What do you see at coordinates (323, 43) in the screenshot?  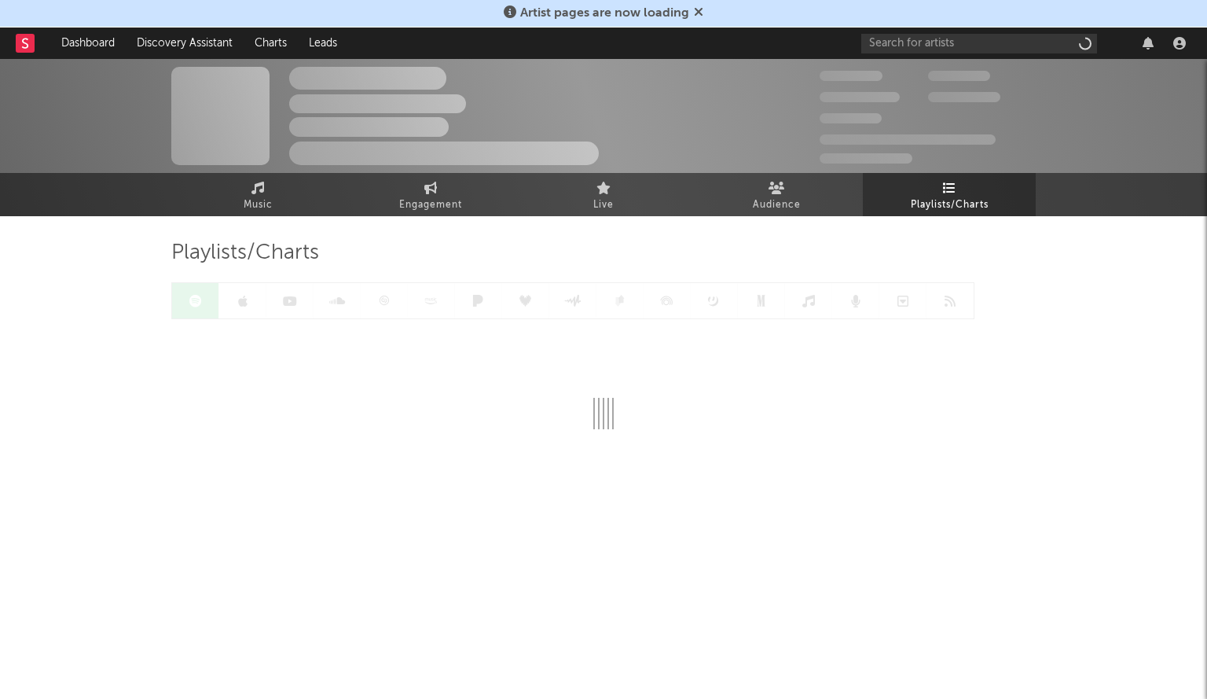 I see `a: Leads` at bounding box center [323, 43].